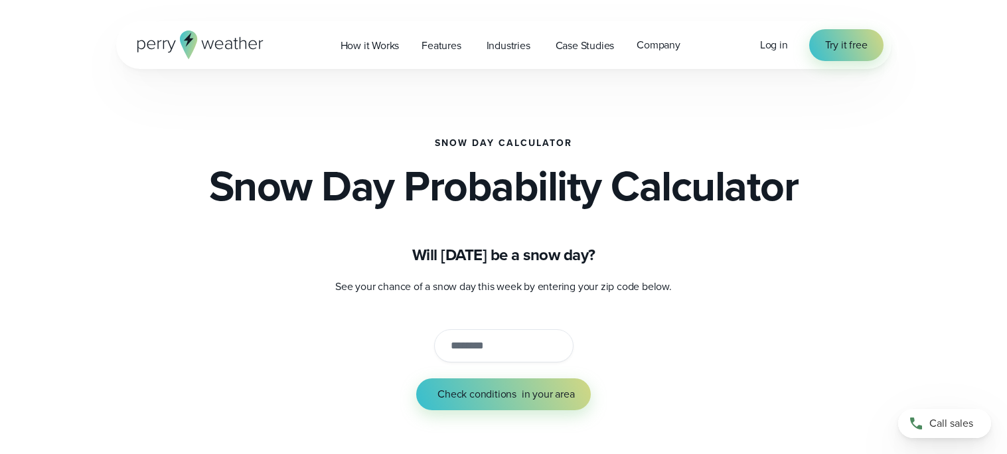 This screenshot has width=1007, height=454. Describe the element at coordinates (774, 44) in the screenshot. I see `span: Log in` at that location.